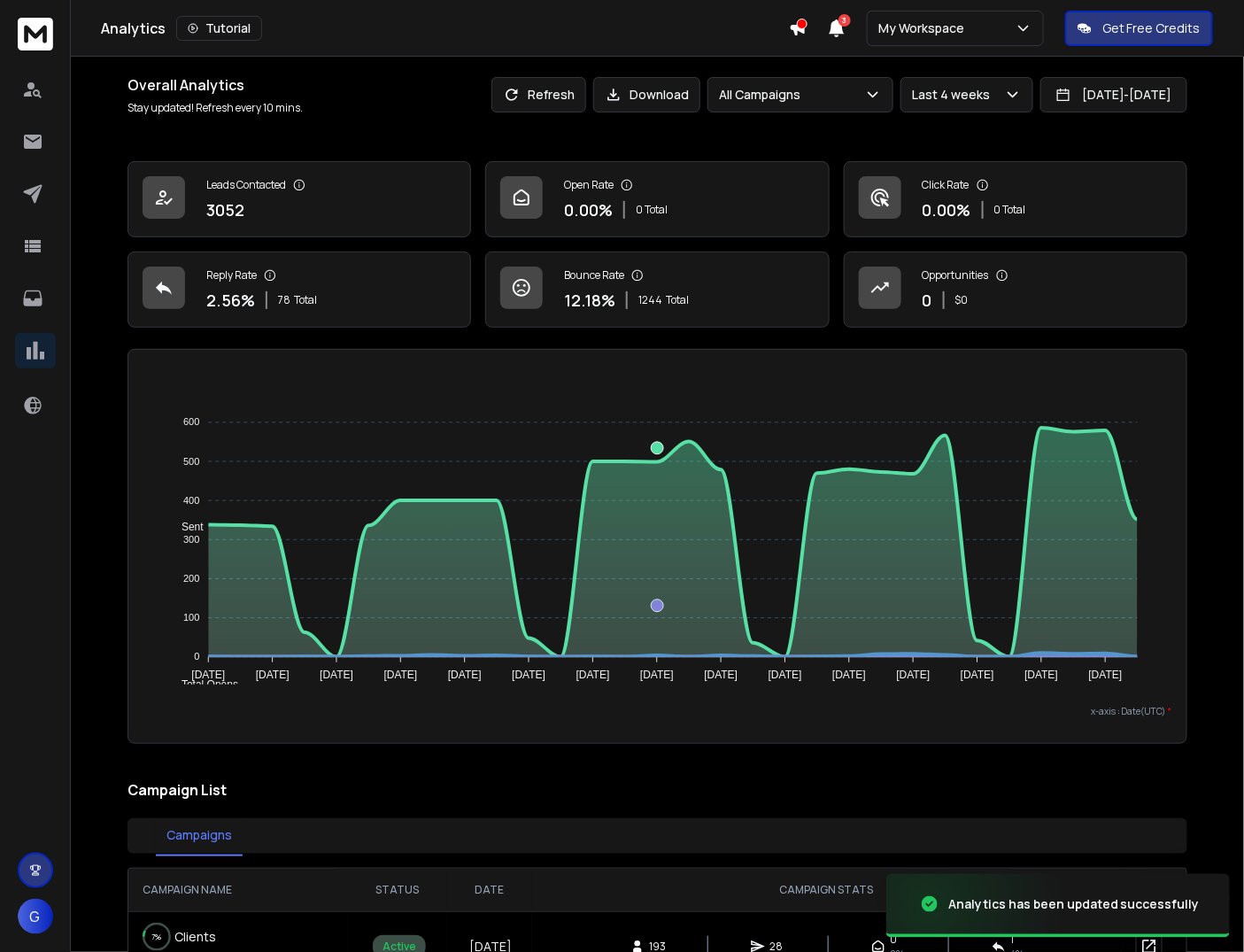 The height and width of the screenshot is (952, 1244). What do you see at coordinates (956, 275) in the screenshot?
I see `p: Opportunities` at bounding box center [956, 275].